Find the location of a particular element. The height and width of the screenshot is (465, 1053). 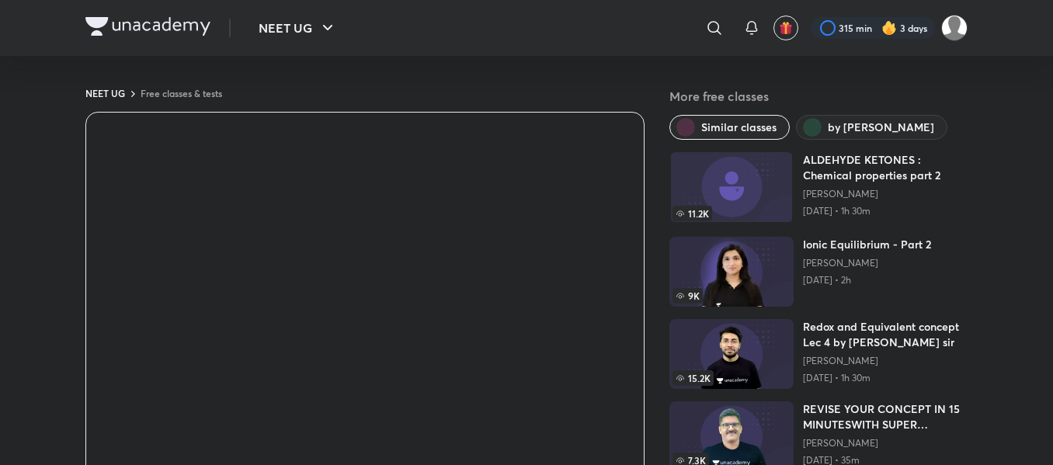

span: 15.2K is located at coordinates (692, 378).